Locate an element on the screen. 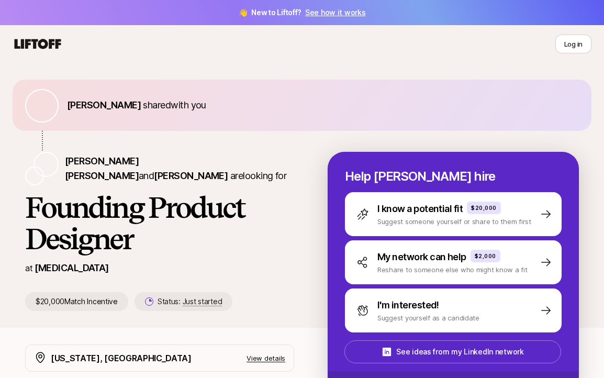 The image size is (604, 378). span: 👋 New to Liftoff? is located at coordinates (302, 13).